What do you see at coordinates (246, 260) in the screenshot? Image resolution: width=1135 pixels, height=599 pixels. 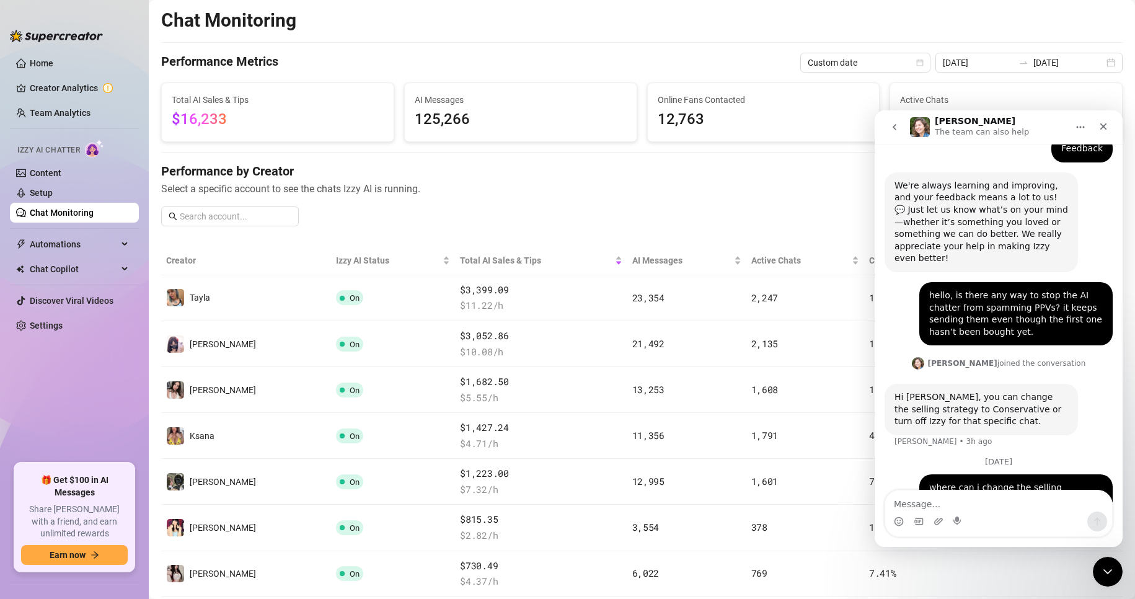 I see `th: Creator` at bounding box center [246, 260].